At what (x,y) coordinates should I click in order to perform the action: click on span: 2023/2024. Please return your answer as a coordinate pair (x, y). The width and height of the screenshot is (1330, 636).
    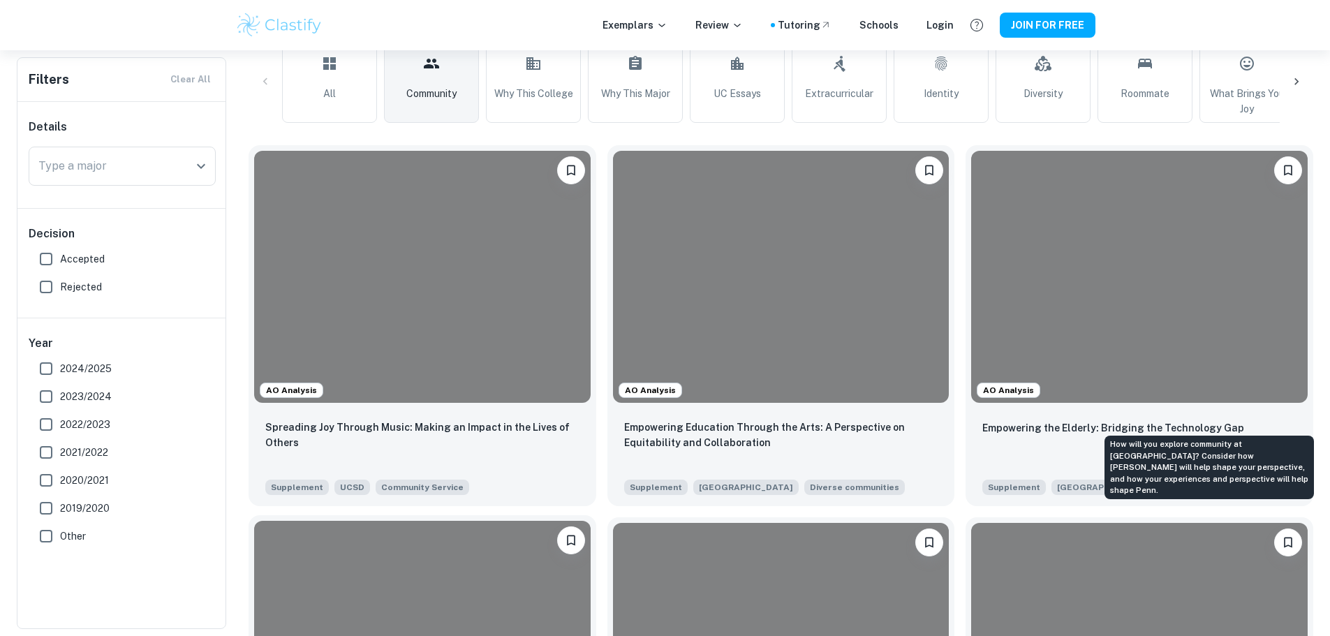
    Looking at the image, I should click on (86, 396).